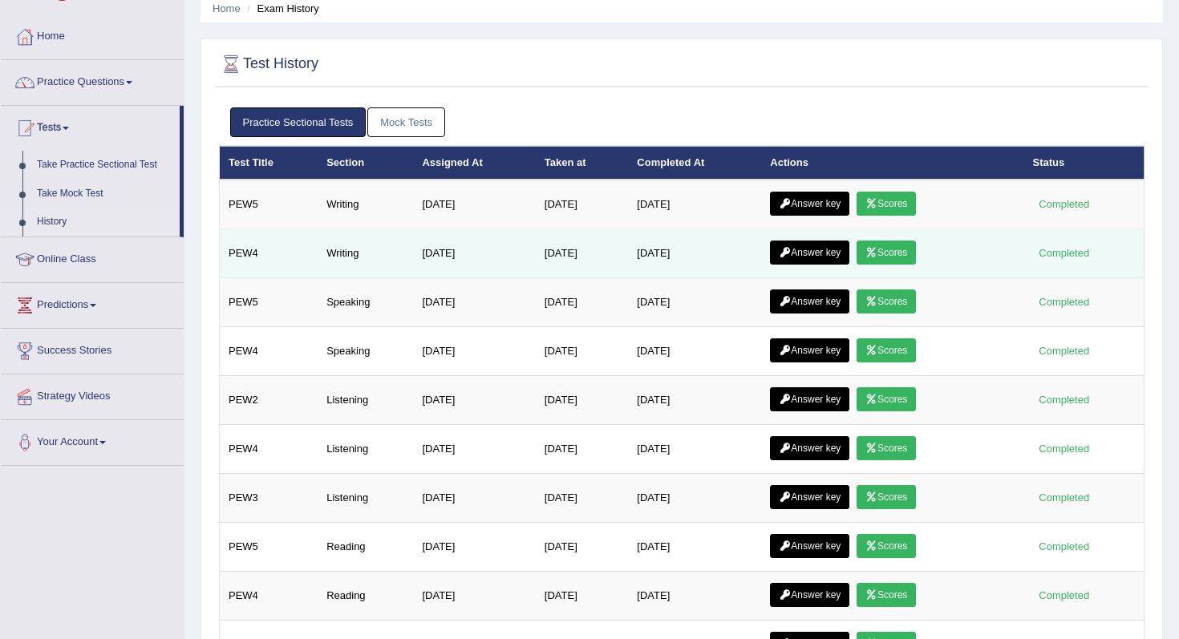 Image resolution: width=1179 pixels, height=639 pixels. What do you see at coordinates (92, 440) in the screenshot?
I see `a: Your Account` at bounding box center [92, 440].